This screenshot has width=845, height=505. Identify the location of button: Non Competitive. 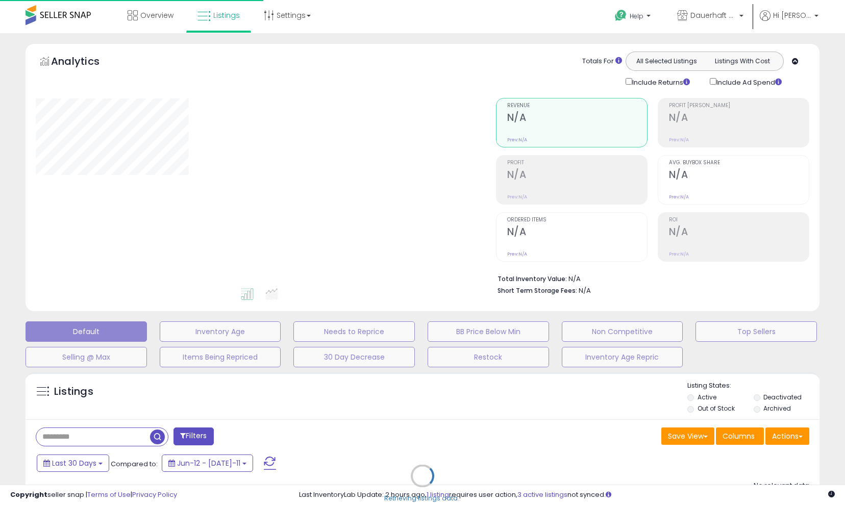
(623, 332).